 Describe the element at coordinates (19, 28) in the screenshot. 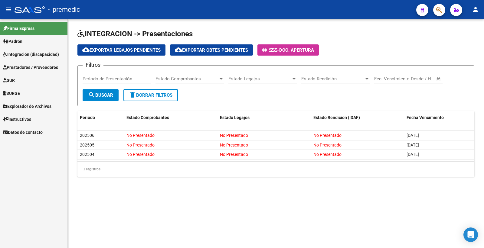

I see `span: Firma Express` at that location.